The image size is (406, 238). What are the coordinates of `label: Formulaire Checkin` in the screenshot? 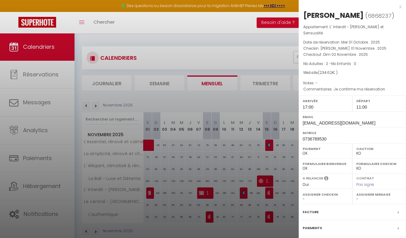 It's located at (379, 164).